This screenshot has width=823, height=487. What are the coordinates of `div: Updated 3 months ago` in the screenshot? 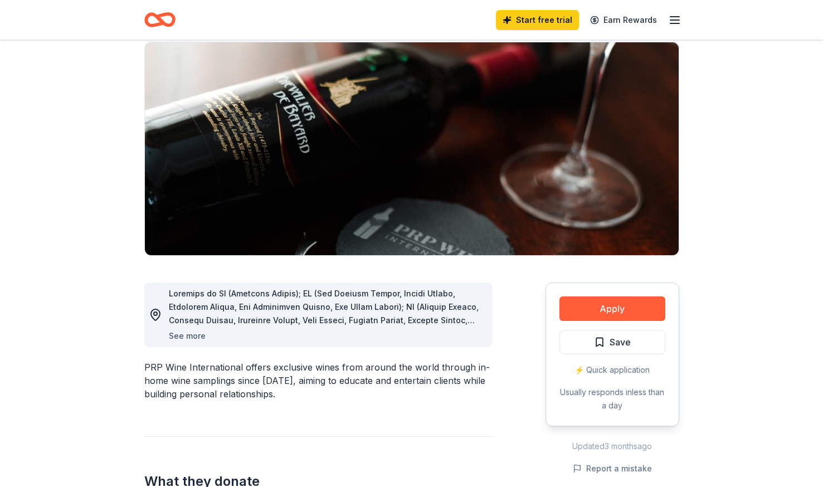 It's located at (612, 446).